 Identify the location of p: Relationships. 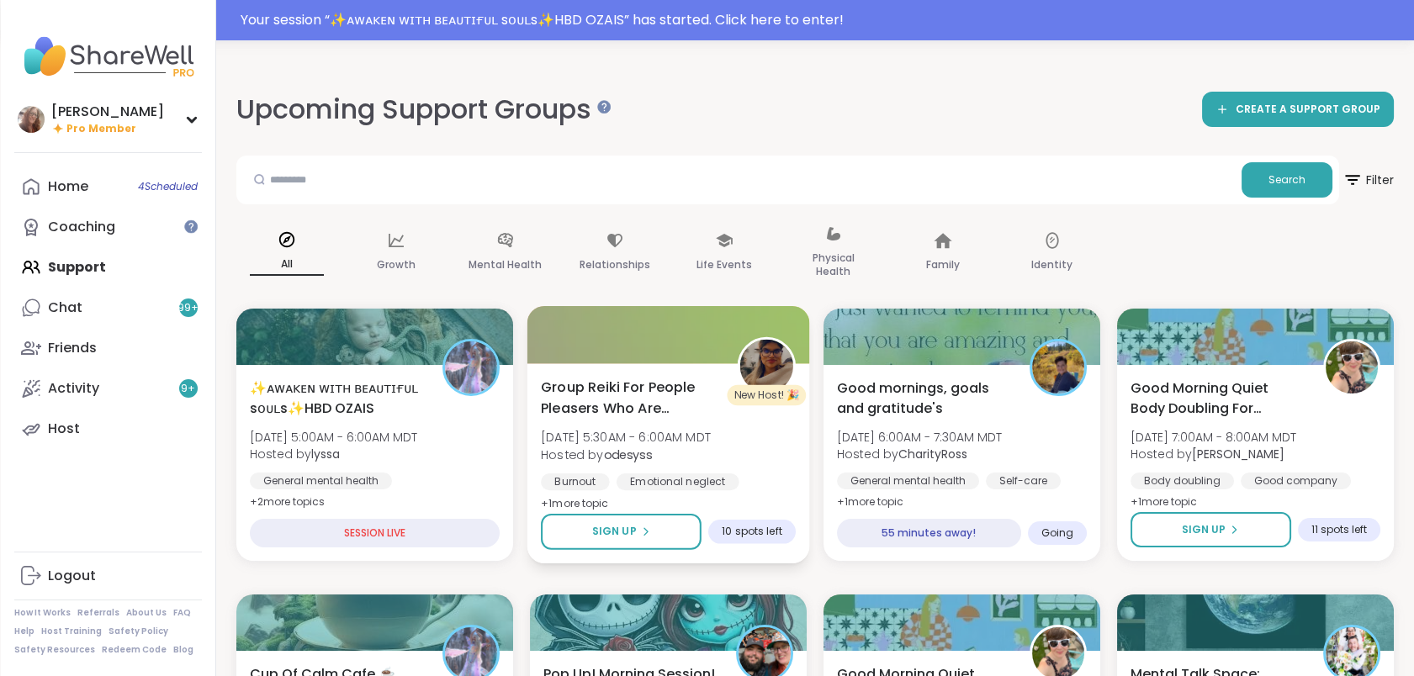
(615, 265).